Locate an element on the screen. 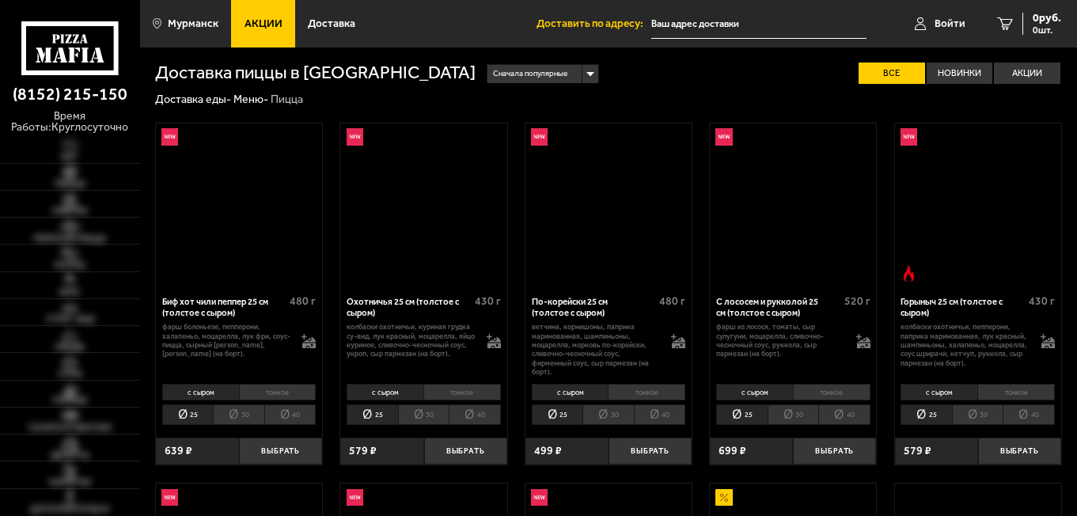 This screenshot has width=1077, height=516. span: Сначала популярные is located at coordinates (530, 74).